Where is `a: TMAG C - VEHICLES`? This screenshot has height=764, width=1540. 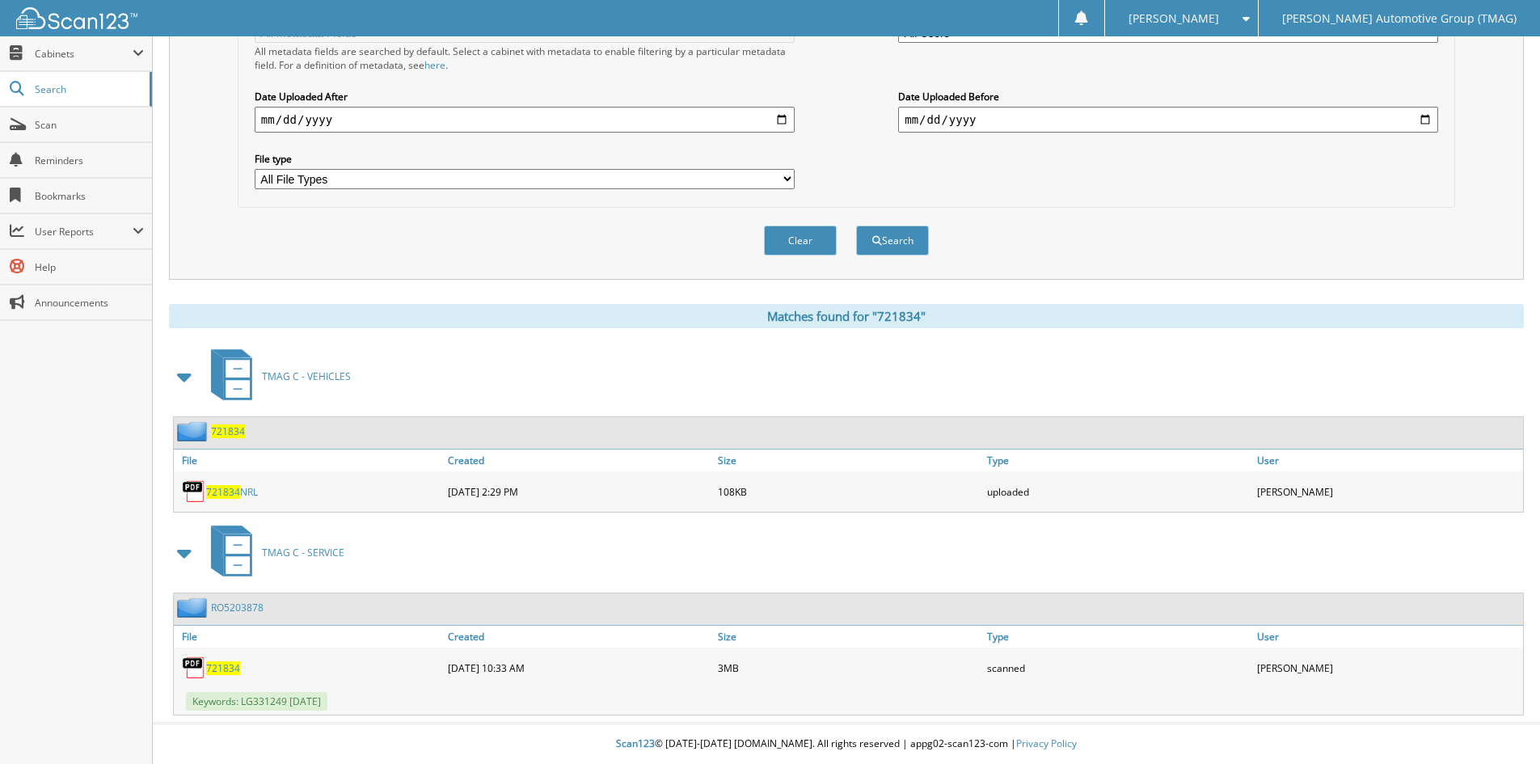
a: TMAG C - VEHICLES is located at coordinates (276, 376).